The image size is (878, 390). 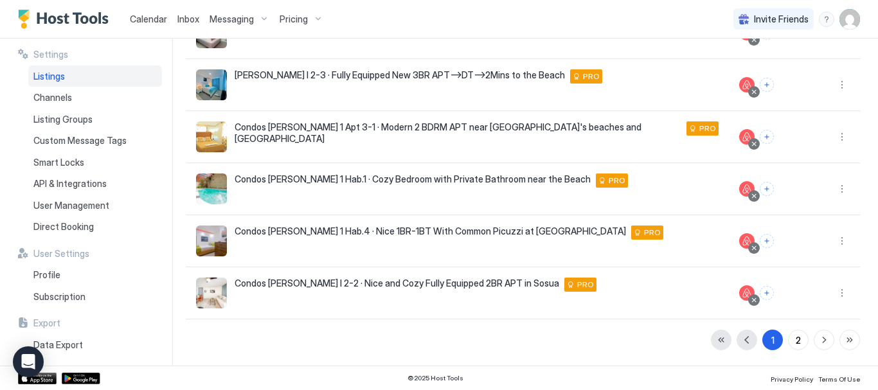 I want to click on span: Invite Friends, so click(x=781, y=19).